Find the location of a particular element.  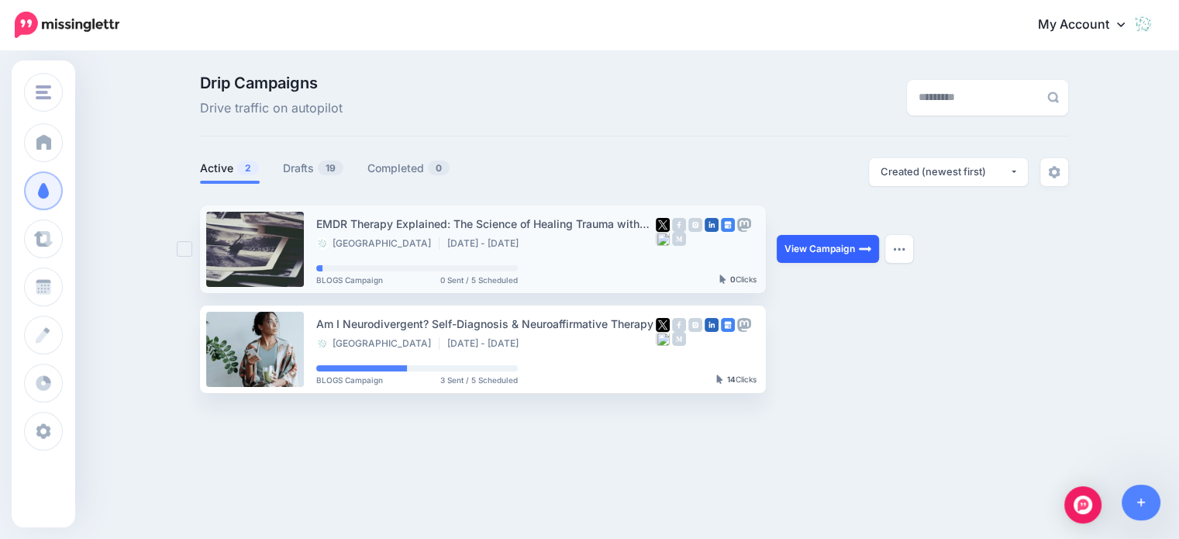

div: Open Intercom Messenger is located at coordinates (1083, 505).